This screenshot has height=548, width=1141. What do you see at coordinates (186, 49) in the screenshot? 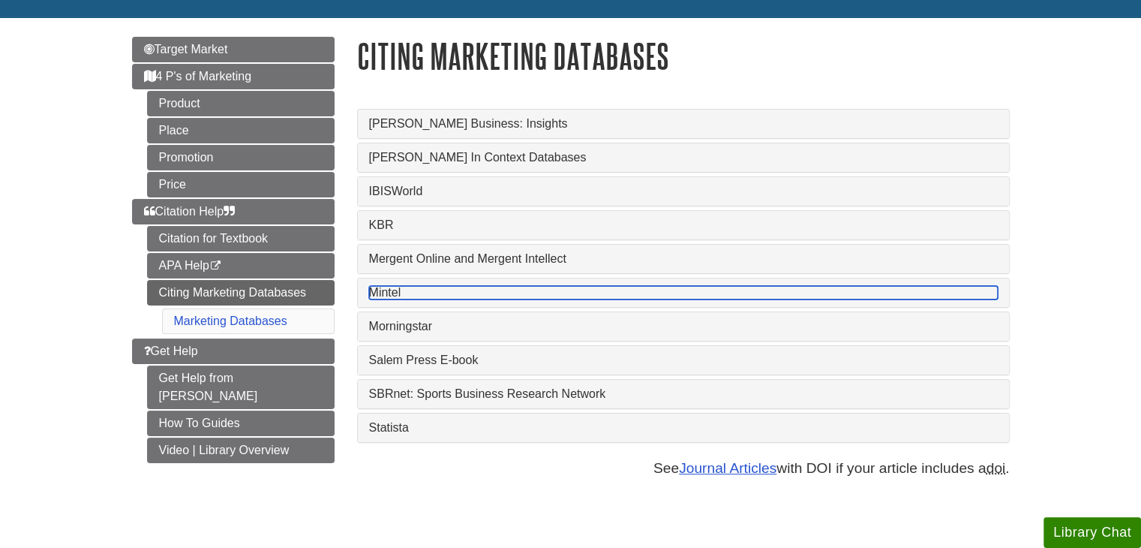
I see `span: Target Market` at bounding box center [186, 49].